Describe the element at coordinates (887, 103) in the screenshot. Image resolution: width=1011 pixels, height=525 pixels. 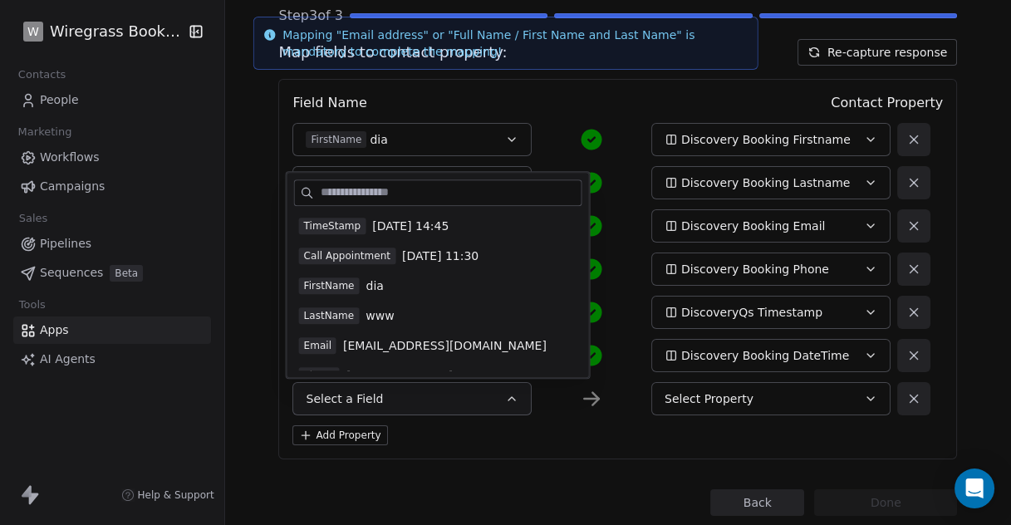
I see `span: Contact Property` at that location.